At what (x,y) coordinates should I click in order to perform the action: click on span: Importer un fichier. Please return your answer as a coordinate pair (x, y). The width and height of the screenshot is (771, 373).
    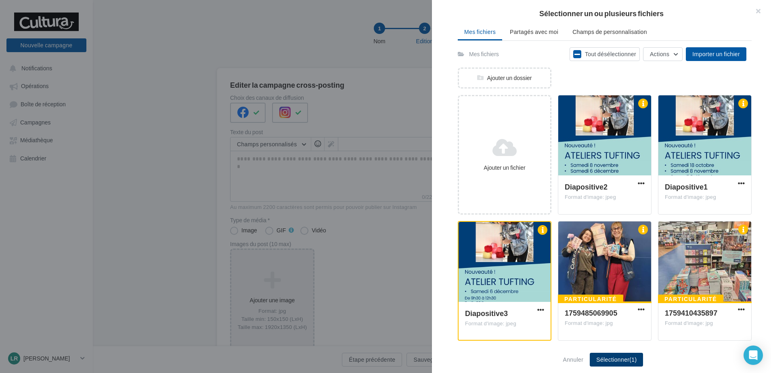
    Looking at the image, I should click on (716, 54).